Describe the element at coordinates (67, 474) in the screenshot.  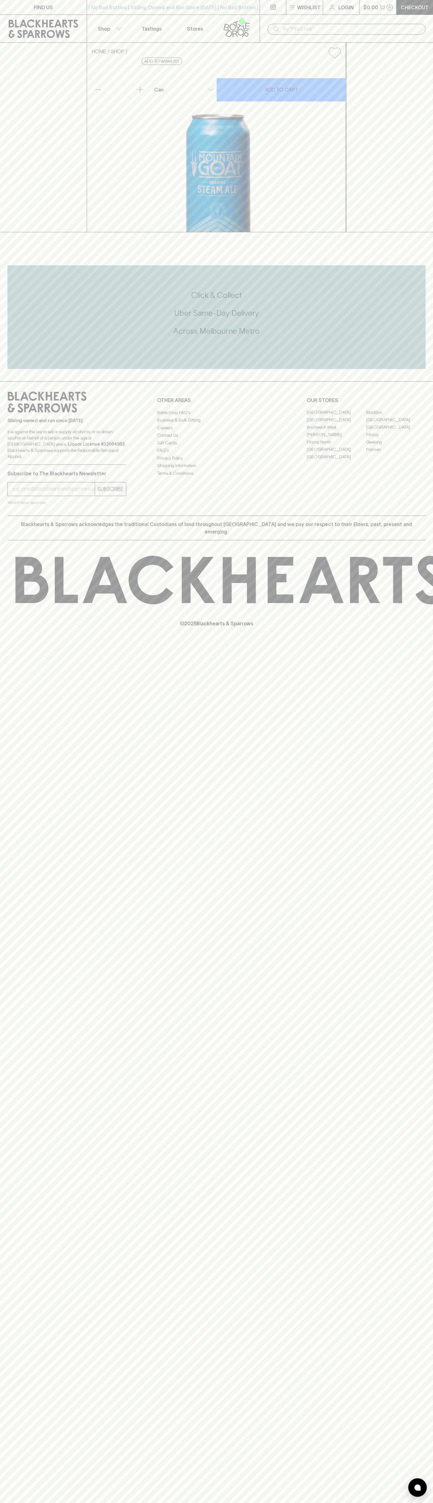
I see `p: Subscribe to The Blackhearts Newsletter` at that location.